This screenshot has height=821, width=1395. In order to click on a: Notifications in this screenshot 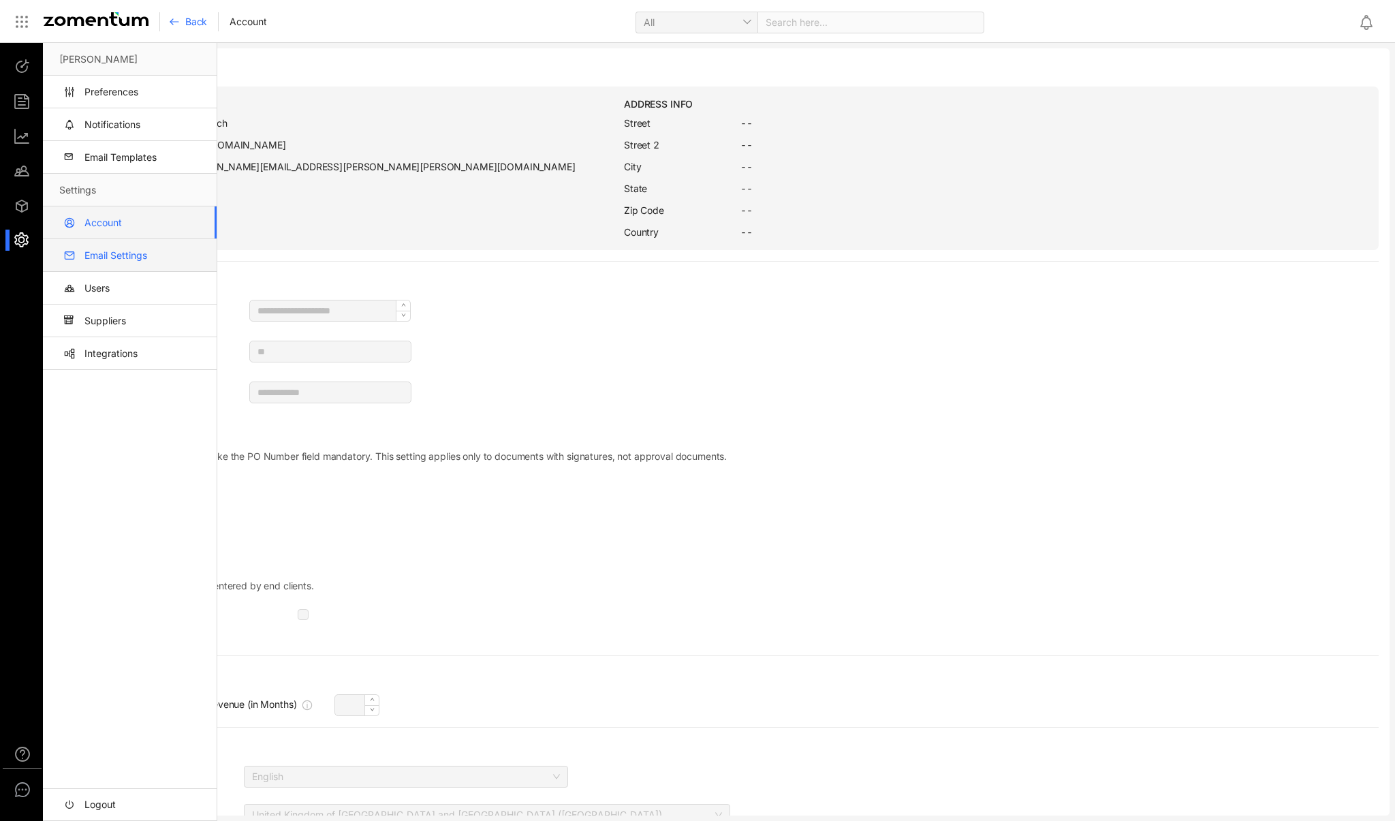, I will do `click(132, 125)`.